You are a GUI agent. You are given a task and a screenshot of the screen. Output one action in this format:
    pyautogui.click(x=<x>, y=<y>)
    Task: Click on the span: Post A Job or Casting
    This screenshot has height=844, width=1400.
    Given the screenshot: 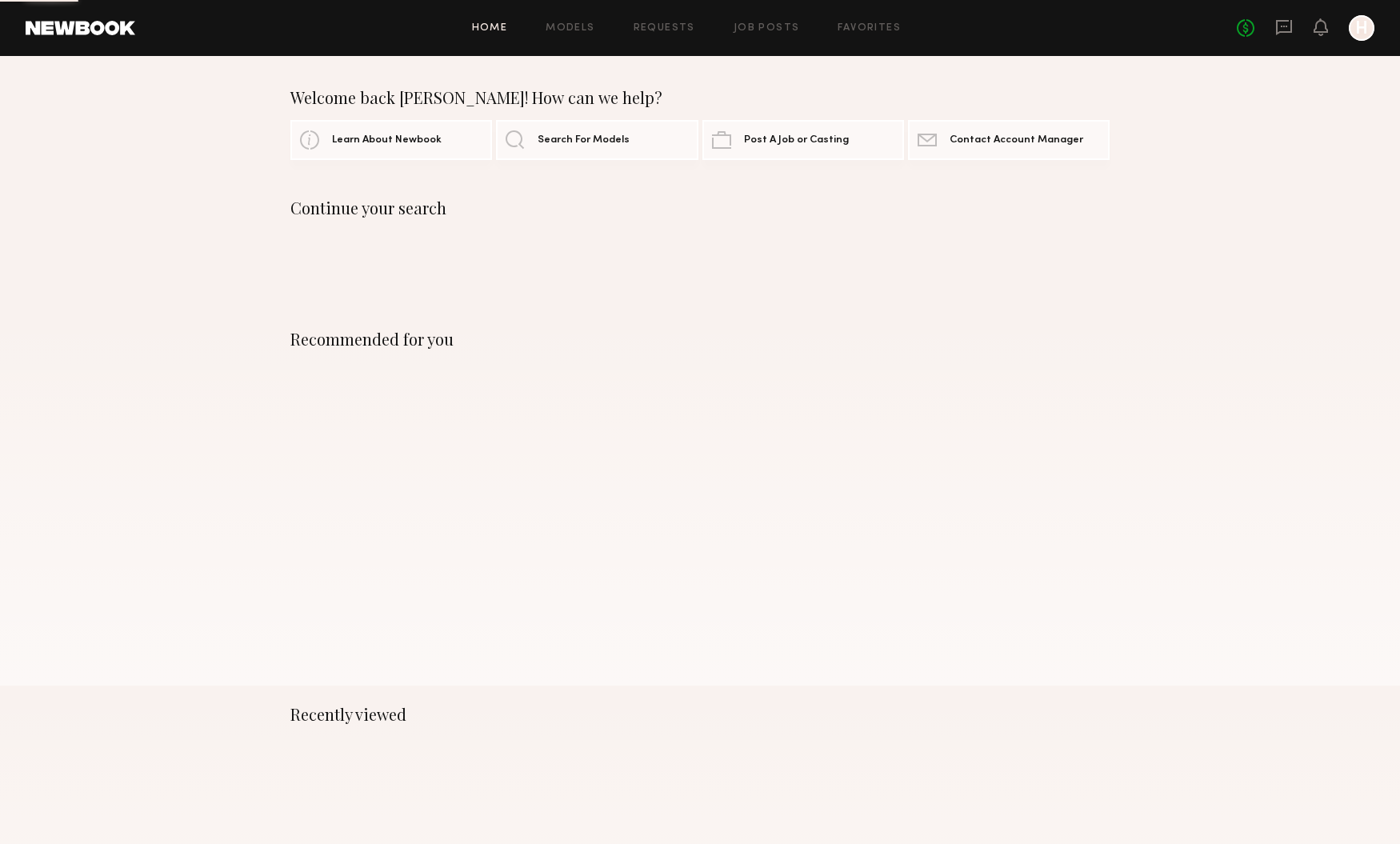 What is the action you would take?
    pyautogui.click(x=796, y=140)
    